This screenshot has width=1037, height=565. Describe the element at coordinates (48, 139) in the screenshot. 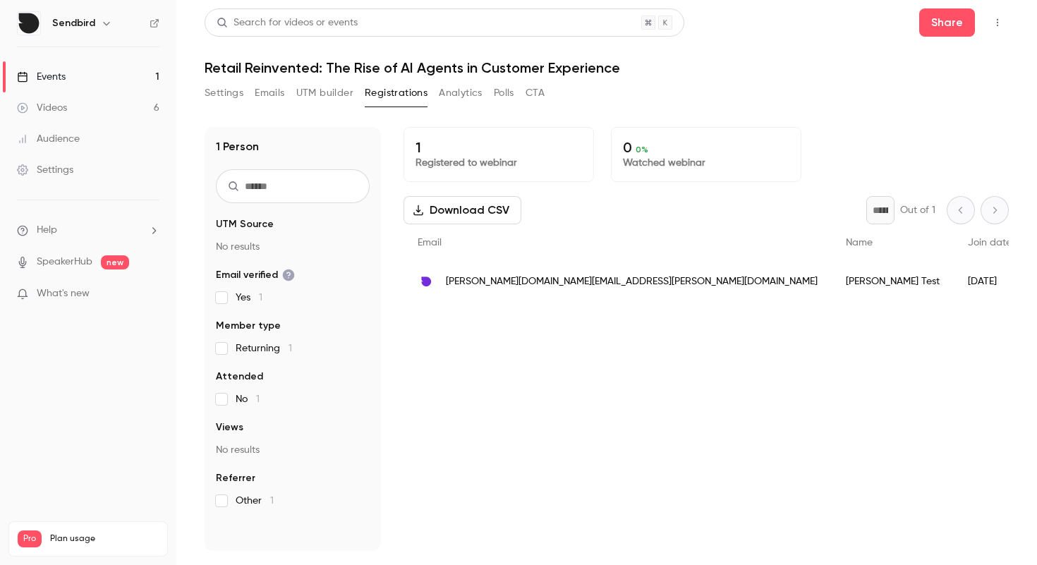

I see `div: Audience` at that location.